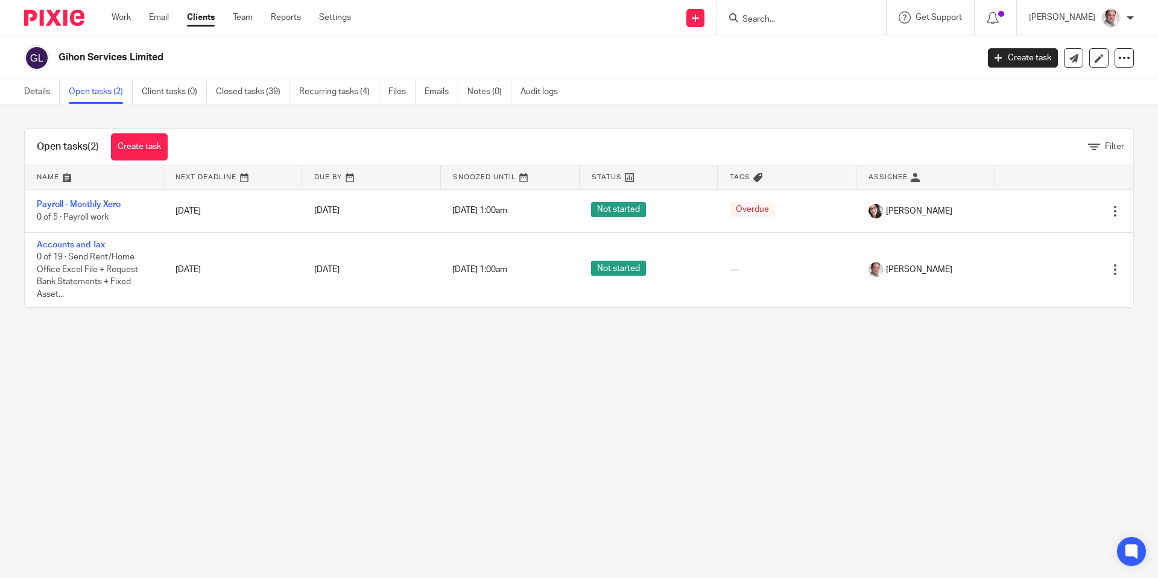  Describe the element at coordinates (72, 217) in the screenshot. I see `span: 0 of 5 · Payroll work` at that location.